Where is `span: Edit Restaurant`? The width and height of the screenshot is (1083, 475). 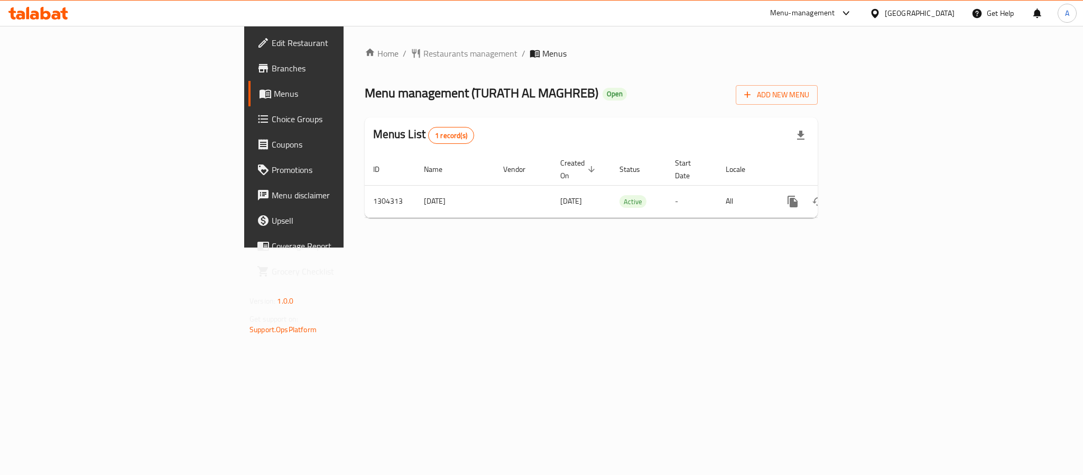
span: Edit Restaurant is located at coordinates (344, 43).